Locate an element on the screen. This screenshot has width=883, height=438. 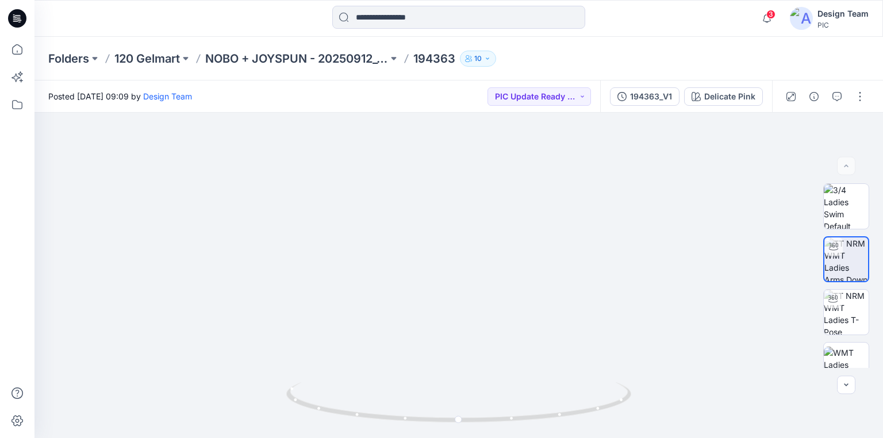
p: NOBO + JOYSPUN - 20250912_120_GC is located at coordinates (297, 59).